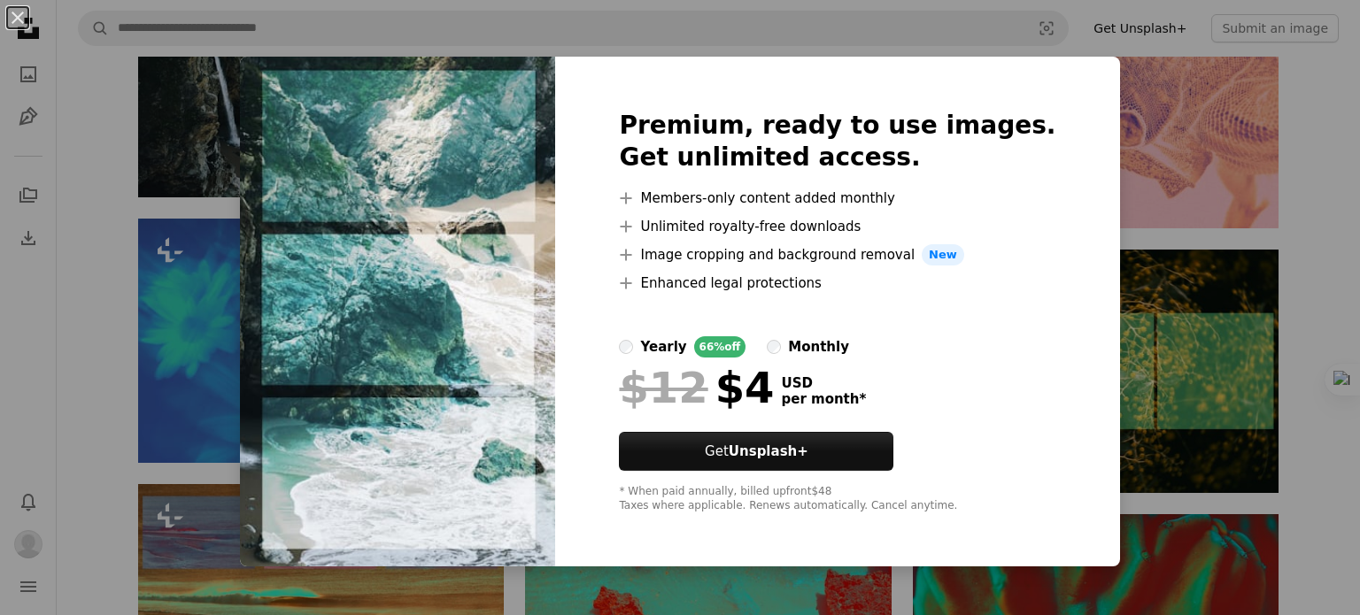 This screenshot has height=615, width=1360. I want to click on li: Unlimited royalty-free downloads, so click(837, 227).